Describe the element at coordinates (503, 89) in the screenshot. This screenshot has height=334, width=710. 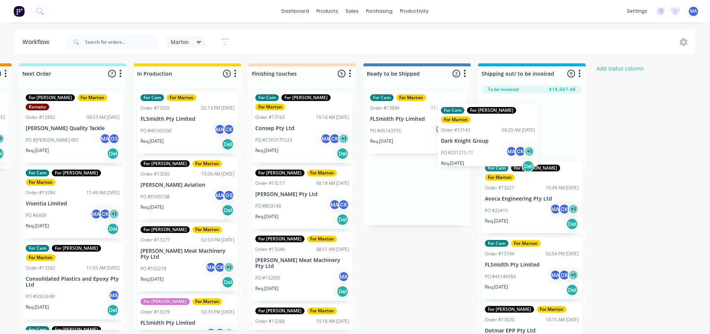
I see `span: To be invoiced:` at that location.